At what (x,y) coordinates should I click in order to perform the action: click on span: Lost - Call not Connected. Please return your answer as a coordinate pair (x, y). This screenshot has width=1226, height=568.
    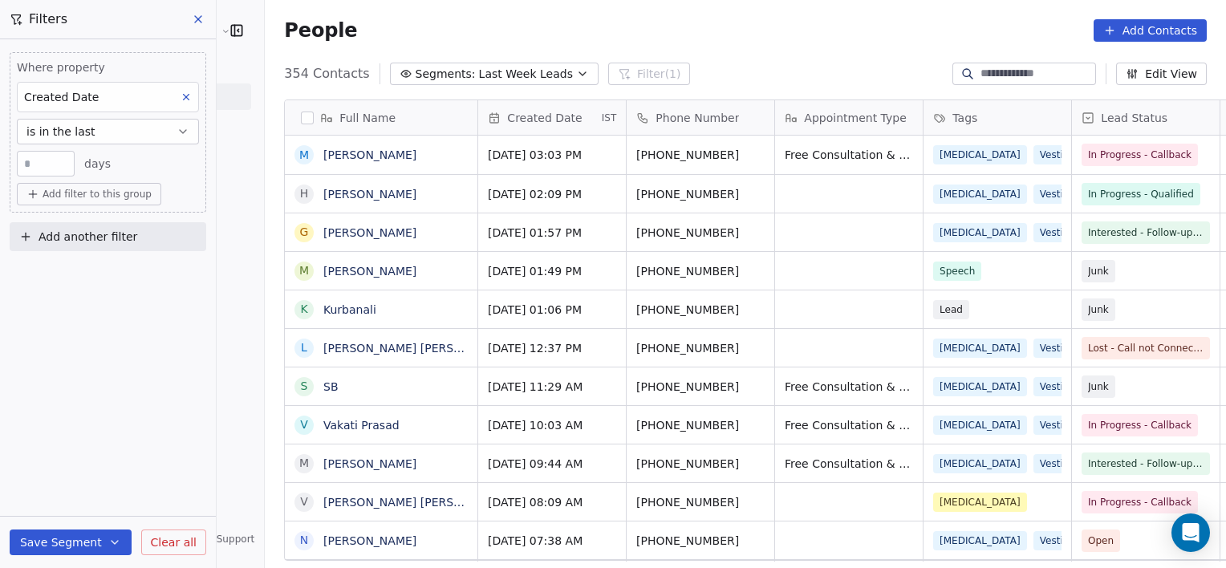
    Looking at the image, I should click on (1146, 348).